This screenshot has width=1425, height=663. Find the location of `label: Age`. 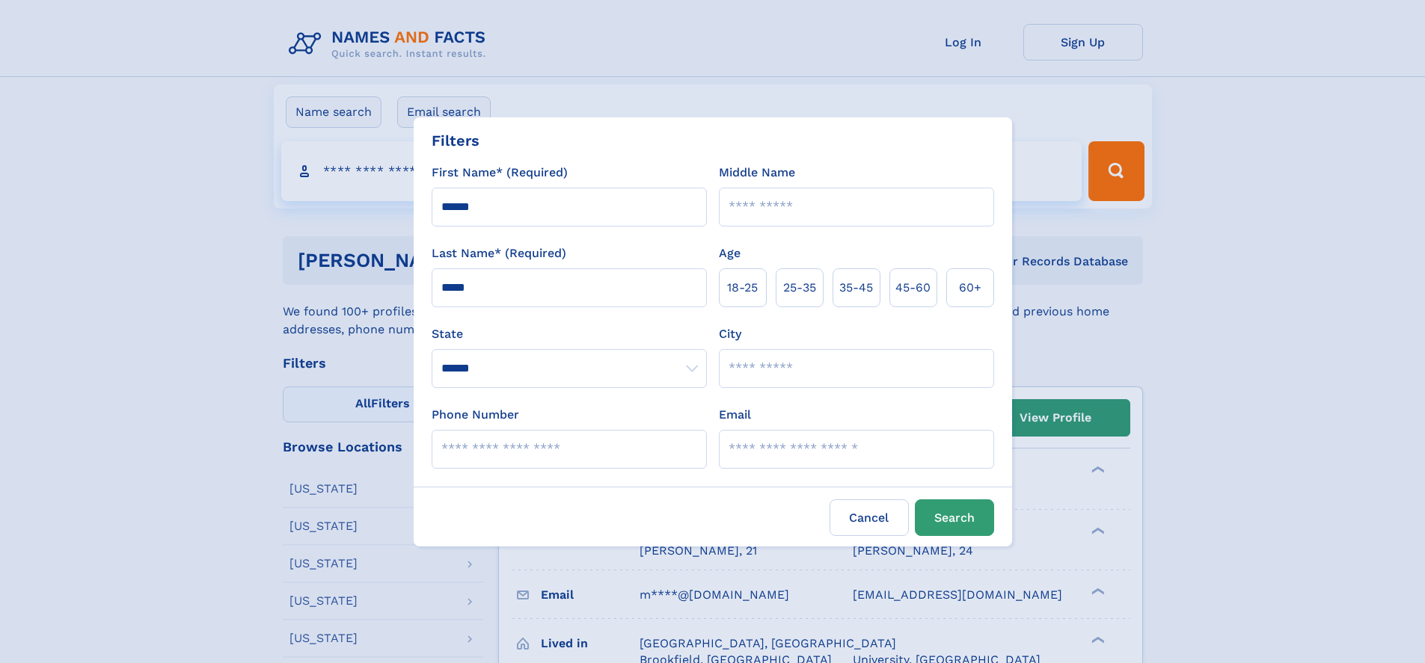

label: Age is located at coordinates (729, 254).